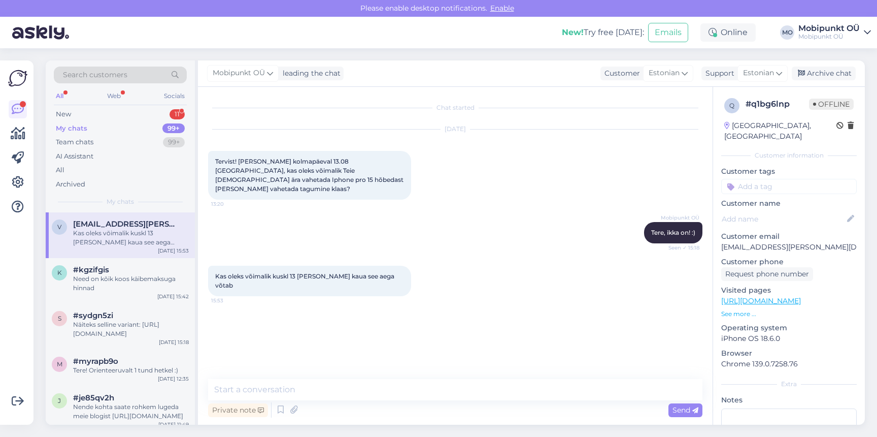  What do you see at coordinates (93, 315) in the screenshot?
I see `span: #sydgn5zi` at bounding box center [93, 315].